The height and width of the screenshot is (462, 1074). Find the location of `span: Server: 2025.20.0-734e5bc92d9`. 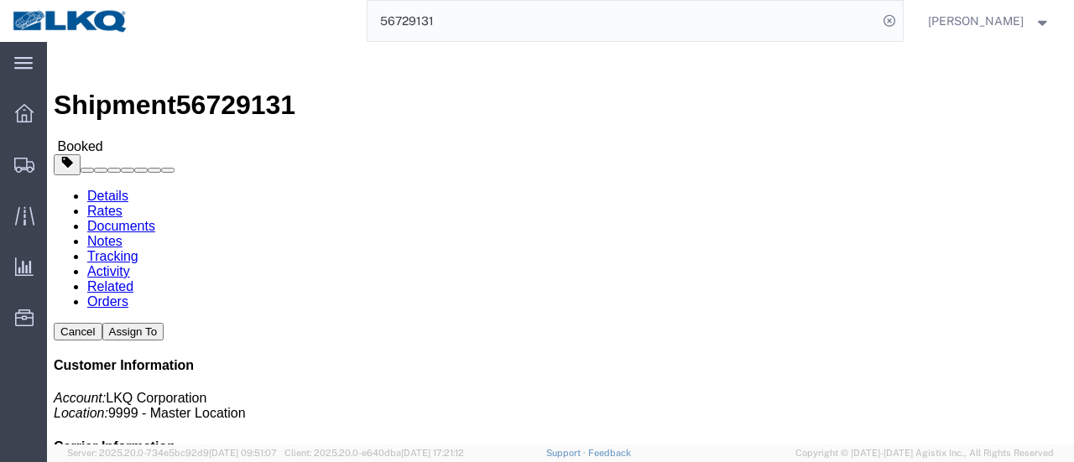

span: Server: 2025.20.0-734e5bc92d9 is located at coordinates (172, 453).